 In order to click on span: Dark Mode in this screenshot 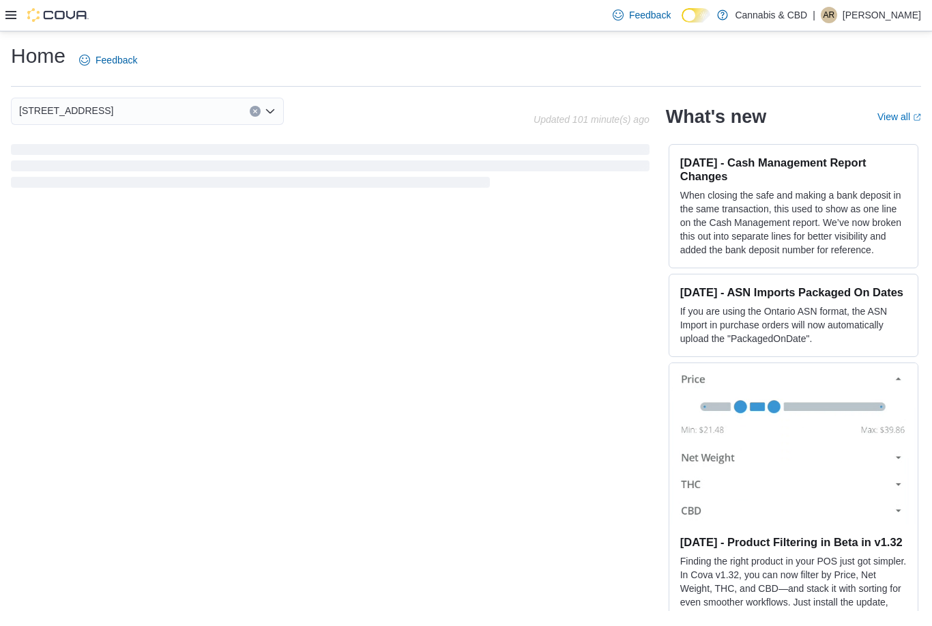, I will do `click(682, 23)`.